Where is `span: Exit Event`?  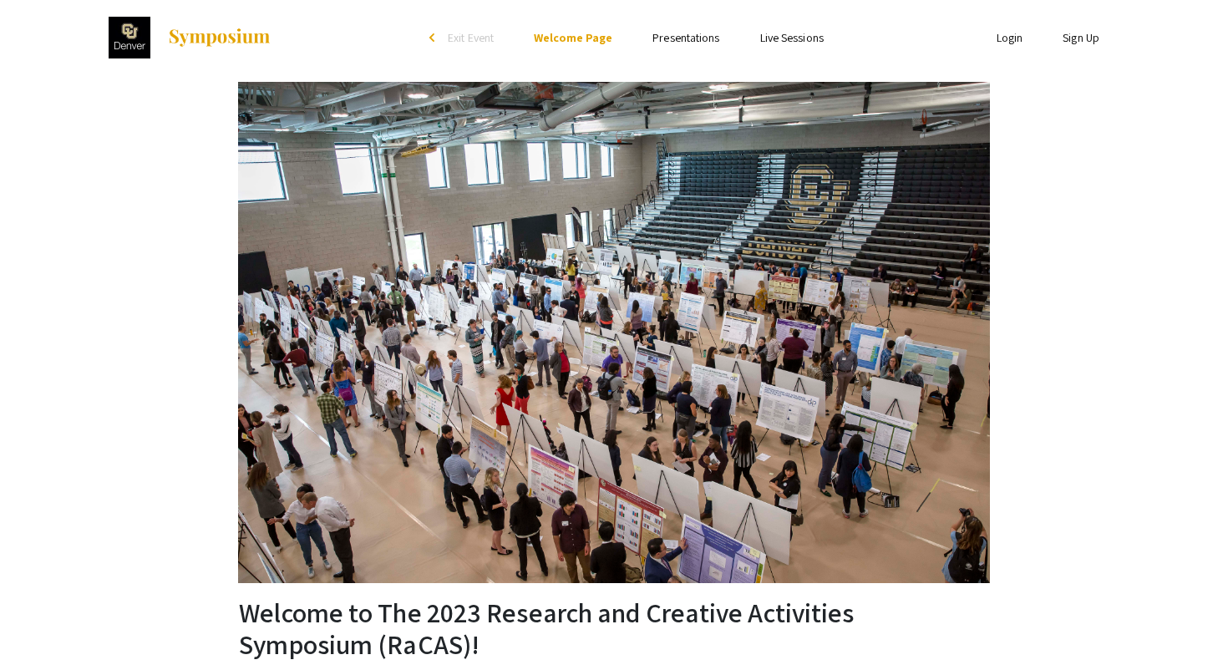 span: Exit Event is located at coordinates (470, 38).